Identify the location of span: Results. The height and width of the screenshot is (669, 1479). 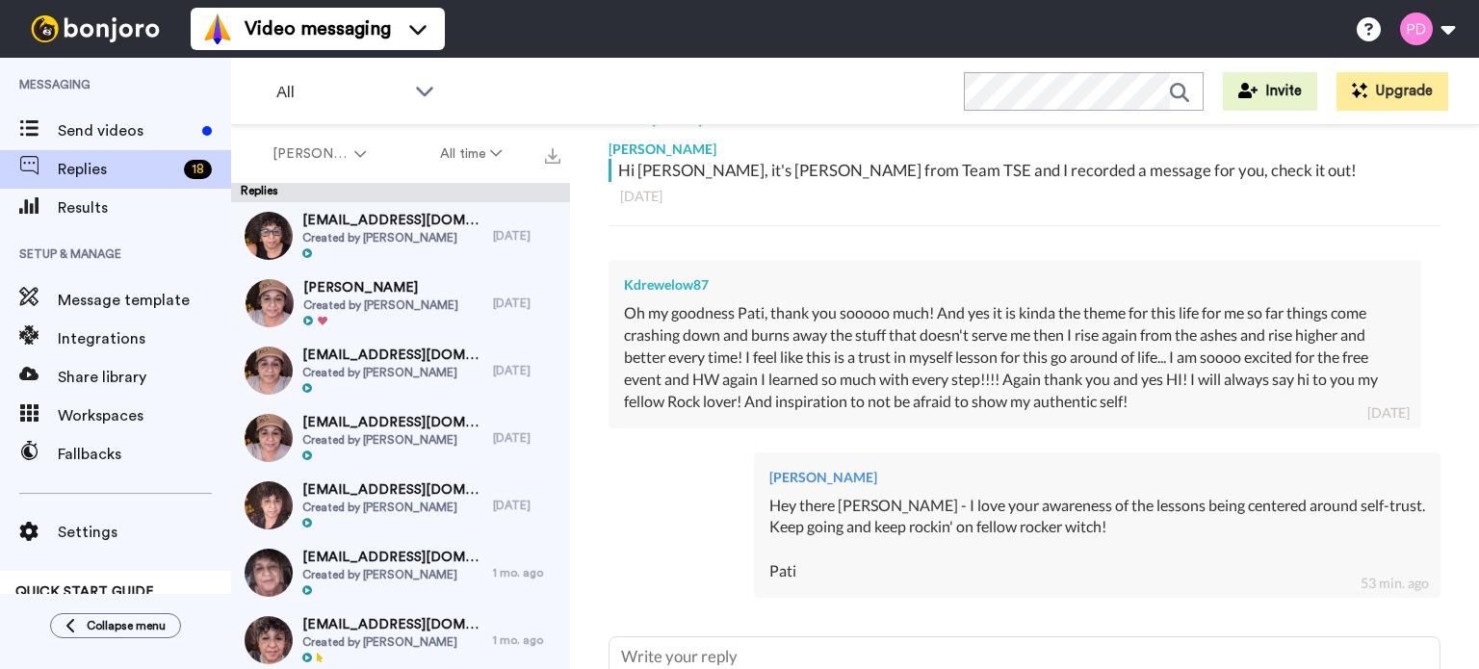
(144, 208).